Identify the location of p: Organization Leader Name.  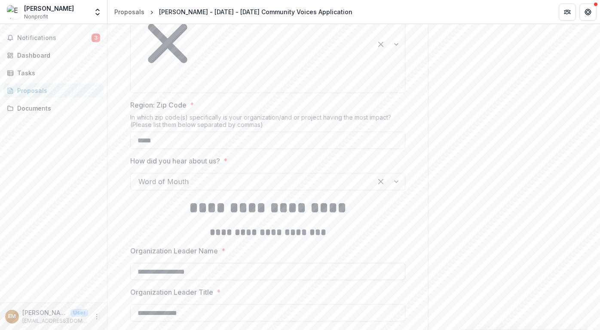
(174, 251).